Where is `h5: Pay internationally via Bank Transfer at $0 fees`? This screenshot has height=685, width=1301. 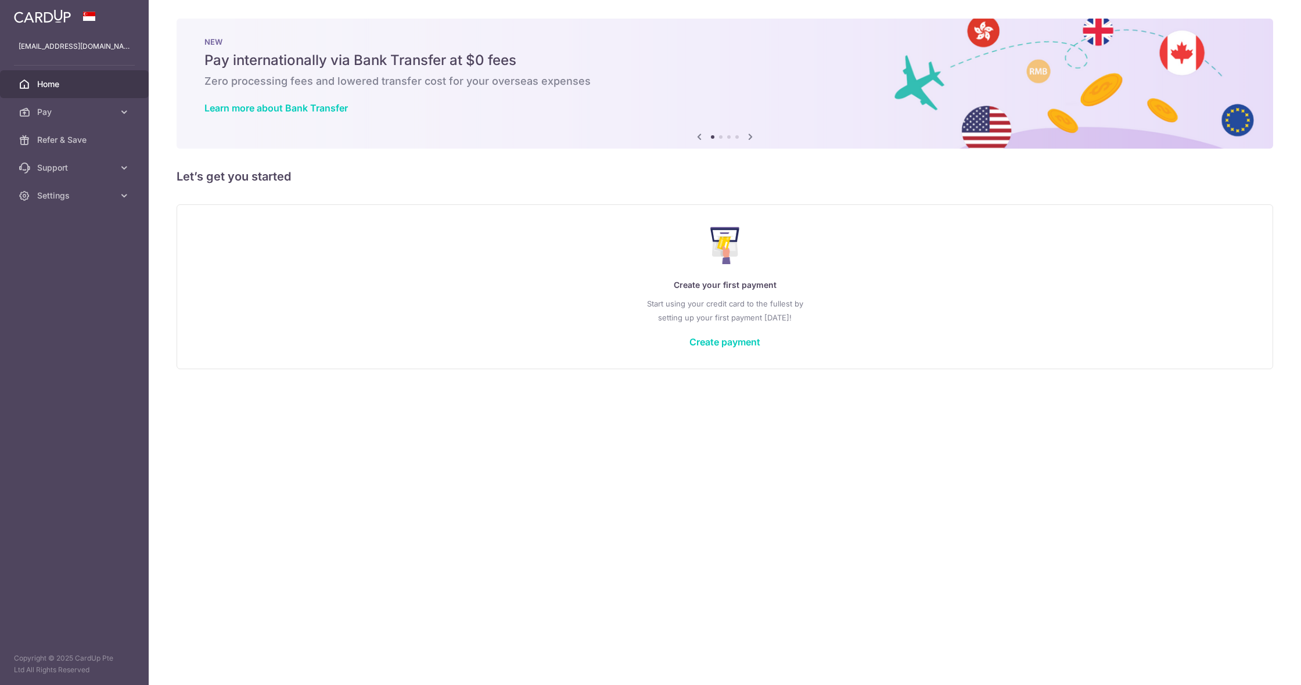 h5: Pay internationally via Bank Transfer at $0 fees is located at coordinates (725, 60).